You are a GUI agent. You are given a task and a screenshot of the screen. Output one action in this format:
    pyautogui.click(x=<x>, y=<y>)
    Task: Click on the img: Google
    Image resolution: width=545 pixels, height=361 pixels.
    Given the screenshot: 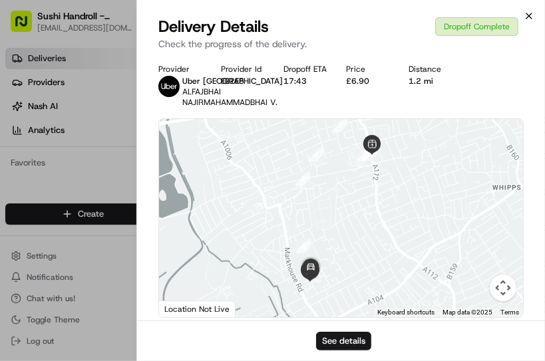 What is the action you would take?
    pyautogui.click(x=184, y=309)
    